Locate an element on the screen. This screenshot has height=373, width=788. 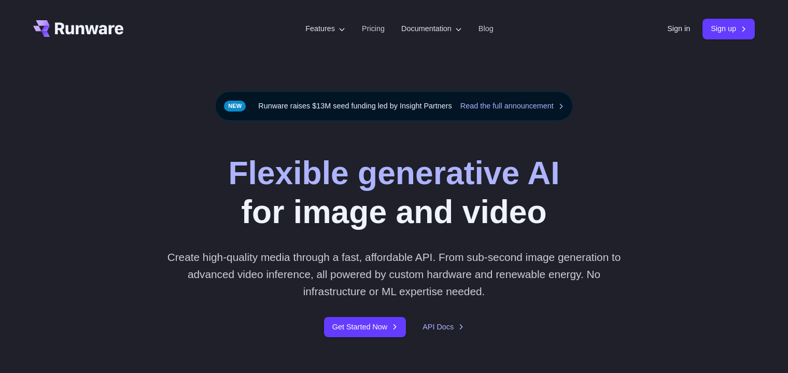
a: Read the full announcement is located at coordinates (512, 106).